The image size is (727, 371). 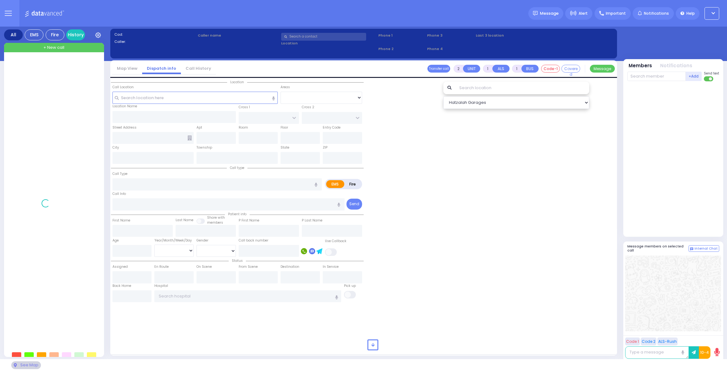 What do you see at coordinates (237, 82) in the screenshot?
I see `span: Location` at bounding box center [237, 82].